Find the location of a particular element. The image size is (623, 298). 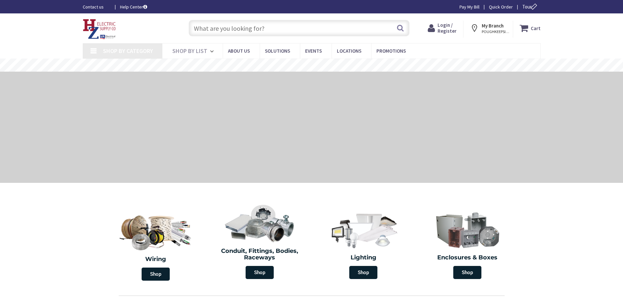

a: Login / Register is located at coordinates (442, 28).